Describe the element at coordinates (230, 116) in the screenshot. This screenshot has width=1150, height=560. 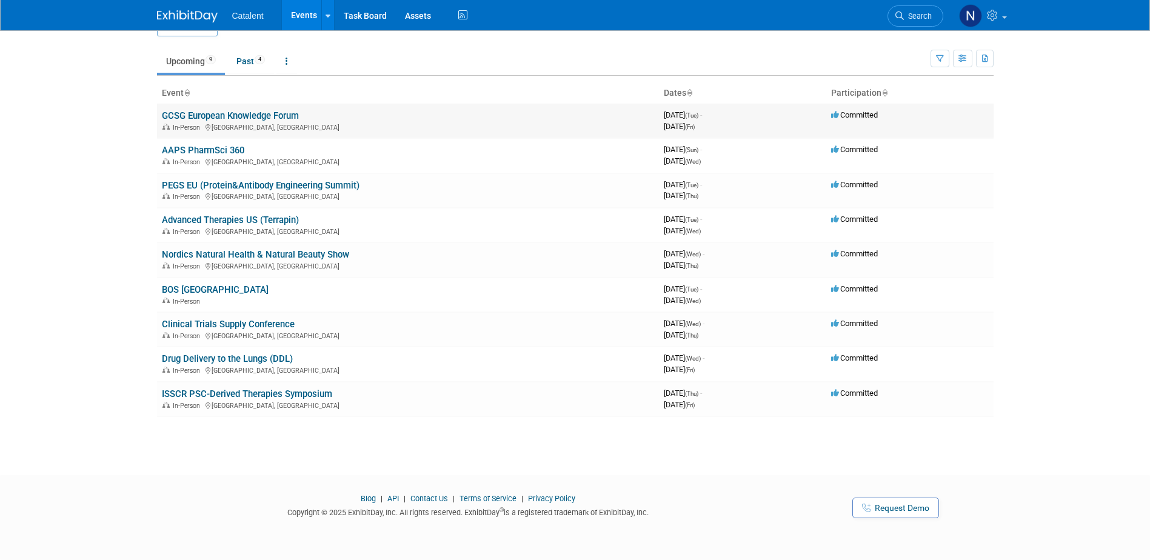
I see `a: GCSG European Knowledge Forum` at that location.